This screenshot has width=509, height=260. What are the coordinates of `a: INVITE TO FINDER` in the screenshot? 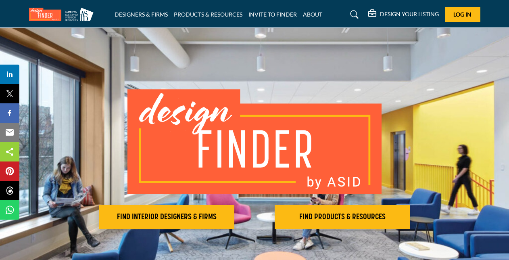 It's located at (272, 14).